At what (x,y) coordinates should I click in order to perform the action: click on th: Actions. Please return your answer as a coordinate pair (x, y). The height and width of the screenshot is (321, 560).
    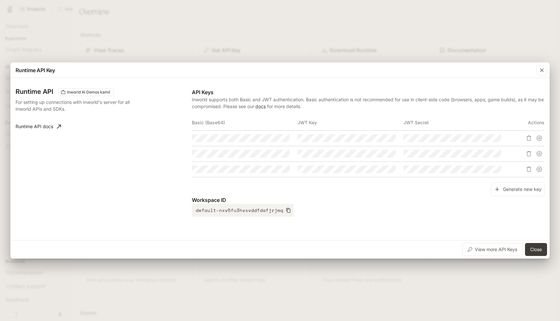
    Looking at the image, I should click on (526, 123).